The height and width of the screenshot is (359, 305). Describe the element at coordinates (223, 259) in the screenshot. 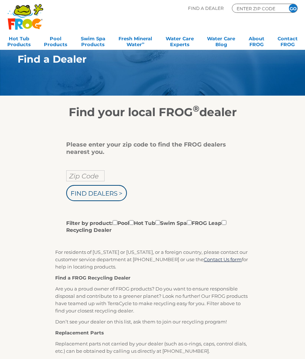

I see `a: Contact Us form` at that location.